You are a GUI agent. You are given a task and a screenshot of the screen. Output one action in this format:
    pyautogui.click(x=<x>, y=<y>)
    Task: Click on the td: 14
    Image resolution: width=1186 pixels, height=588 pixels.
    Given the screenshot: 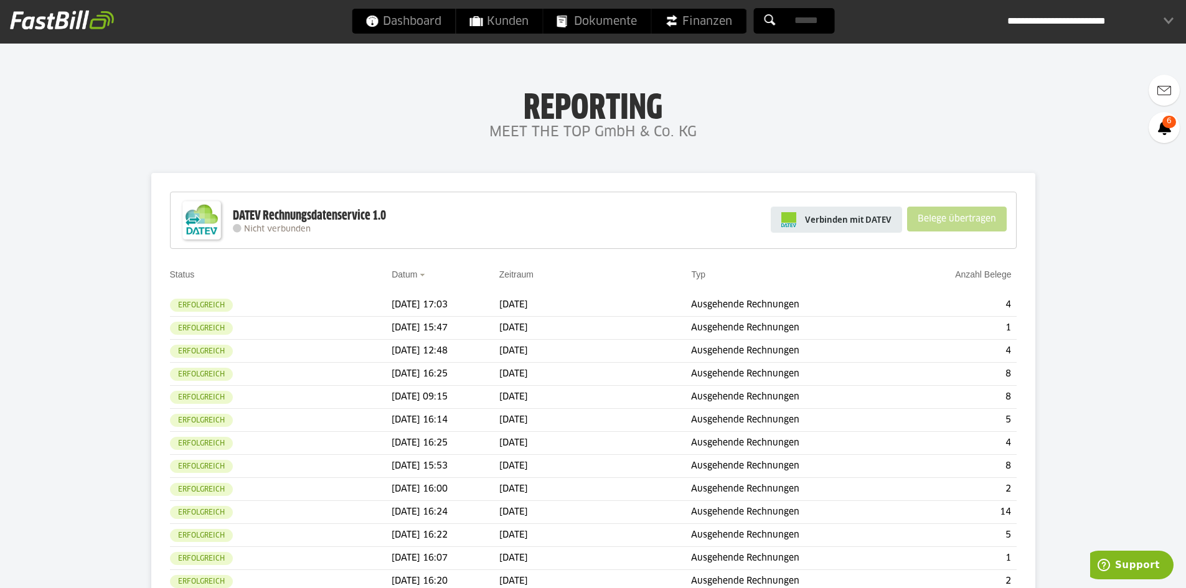 What is the action you would take?
    pyautogui.click(x=957, y=512)
    